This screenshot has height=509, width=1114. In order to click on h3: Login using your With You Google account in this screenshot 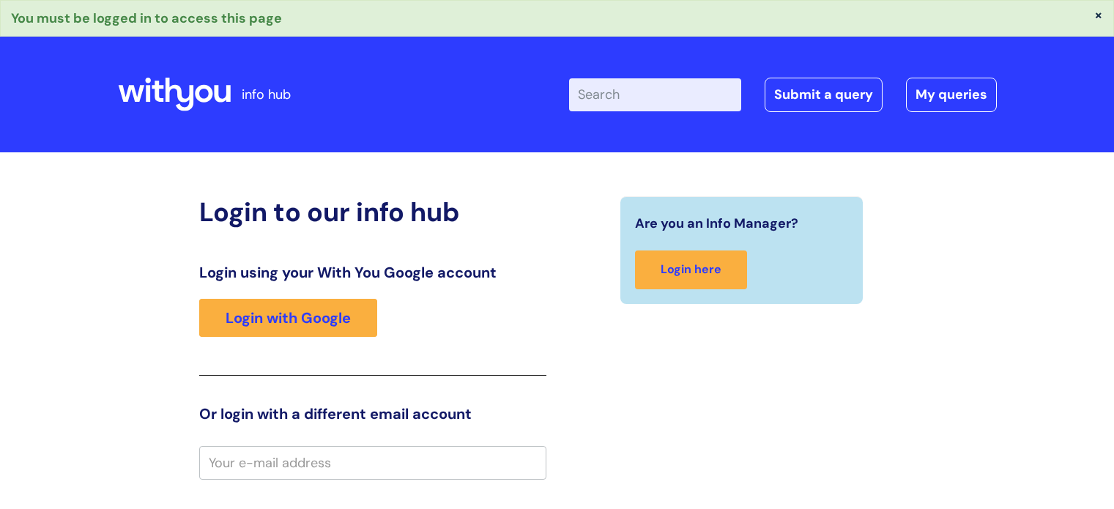, I will do `click(373, 272)`.